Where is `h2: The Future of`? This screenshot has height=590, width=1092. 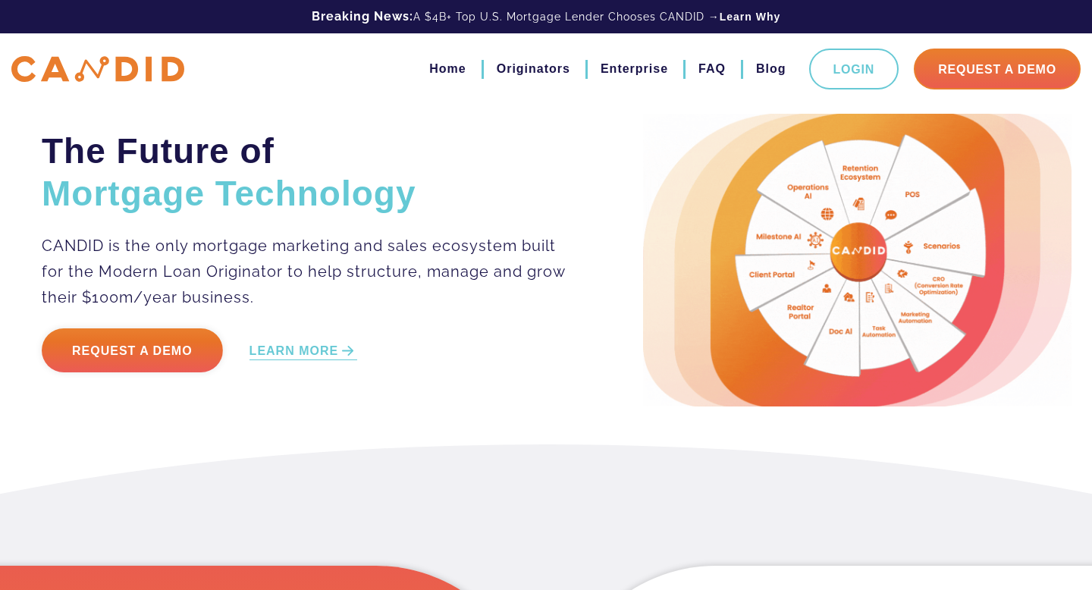
h2: The Future of is located at coordinates (304, 172).